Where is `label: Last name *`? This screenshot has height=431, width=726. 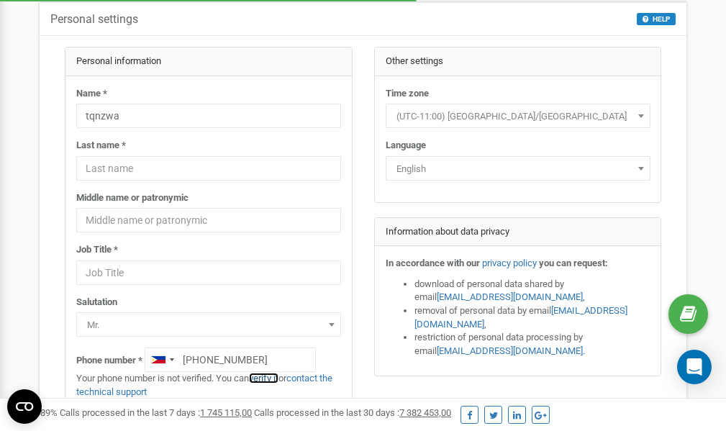
label: Last name * is located at coordinates (101, 145).